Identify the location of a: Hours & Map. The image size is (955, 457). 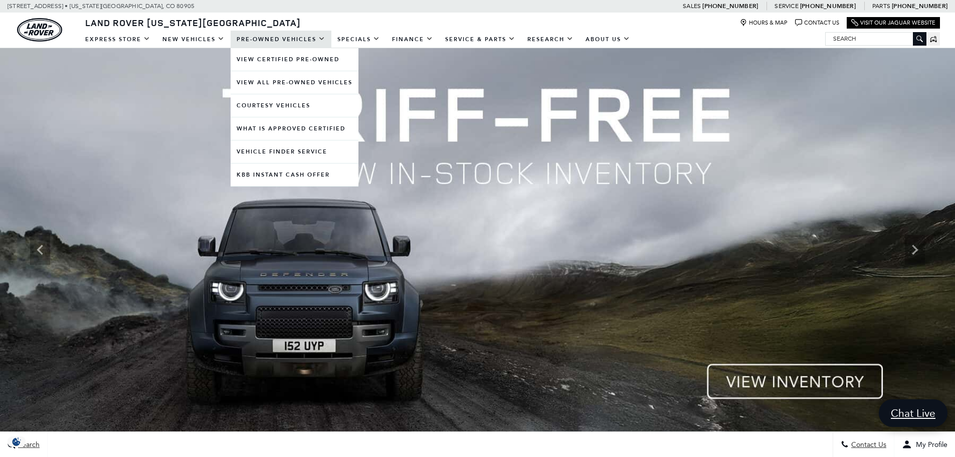
(764, 23).